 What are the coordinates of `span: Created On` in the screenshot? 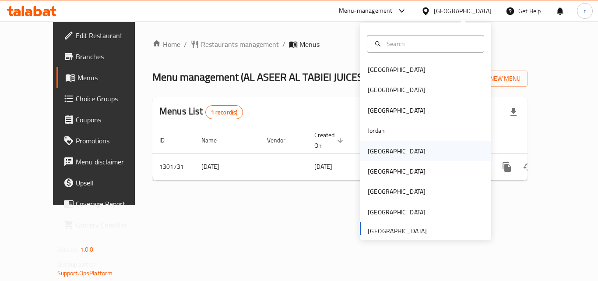 It's located at (330, 140).